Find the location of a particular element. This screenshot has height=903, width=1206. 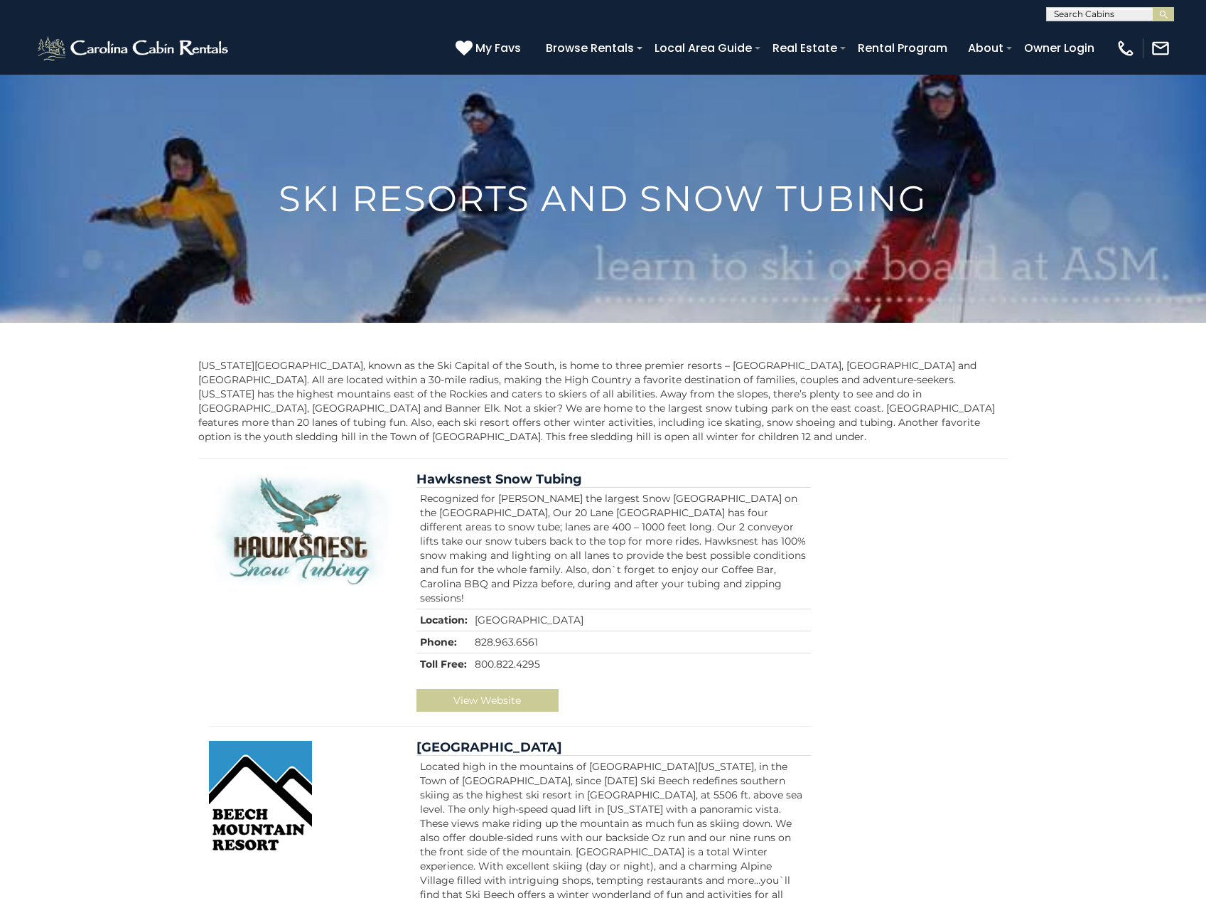

td: 828.963.6561 is located at coordinates (641, 641).